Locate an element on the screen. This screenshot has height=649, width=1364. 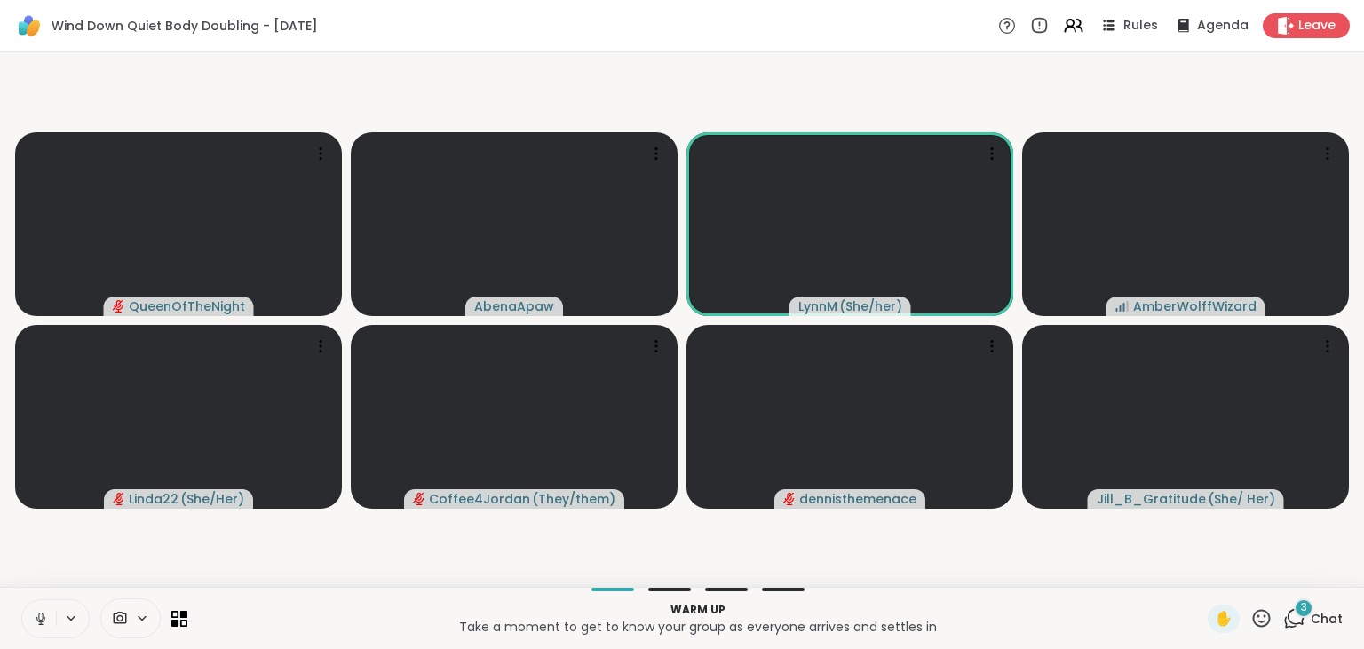
span: Coffee4Jordan is located at coordinates (480, 499).